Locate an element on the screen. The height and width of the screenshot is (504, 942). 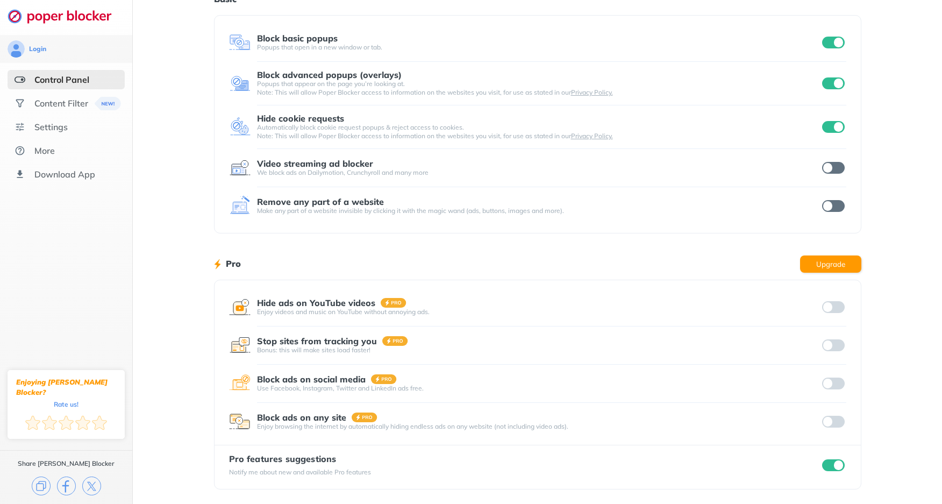
img: features-selected.svg is located at coordinates (20, 80).